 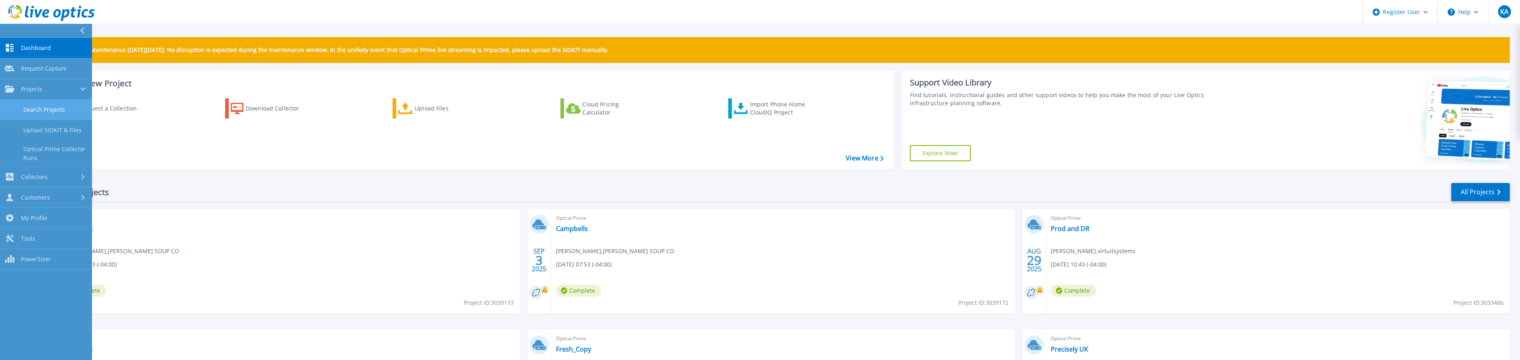 What do you see at coordinates (539, 260) in the screenshot?
I see `div: SEP 2025` at bounding box center [539, 260].